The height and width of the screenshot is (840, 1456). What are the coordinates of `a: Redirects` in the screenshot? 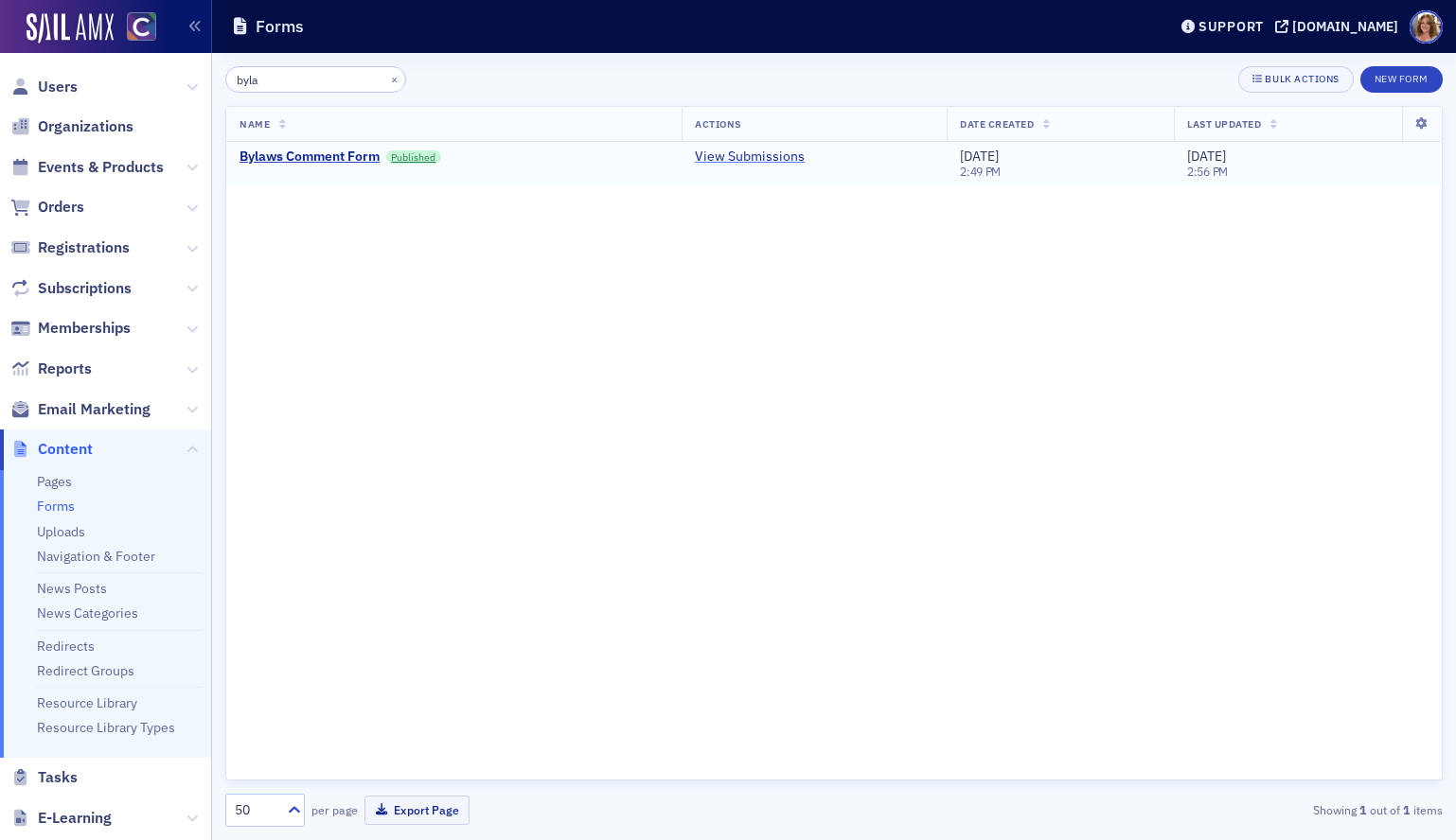 It's located at (65, 646).